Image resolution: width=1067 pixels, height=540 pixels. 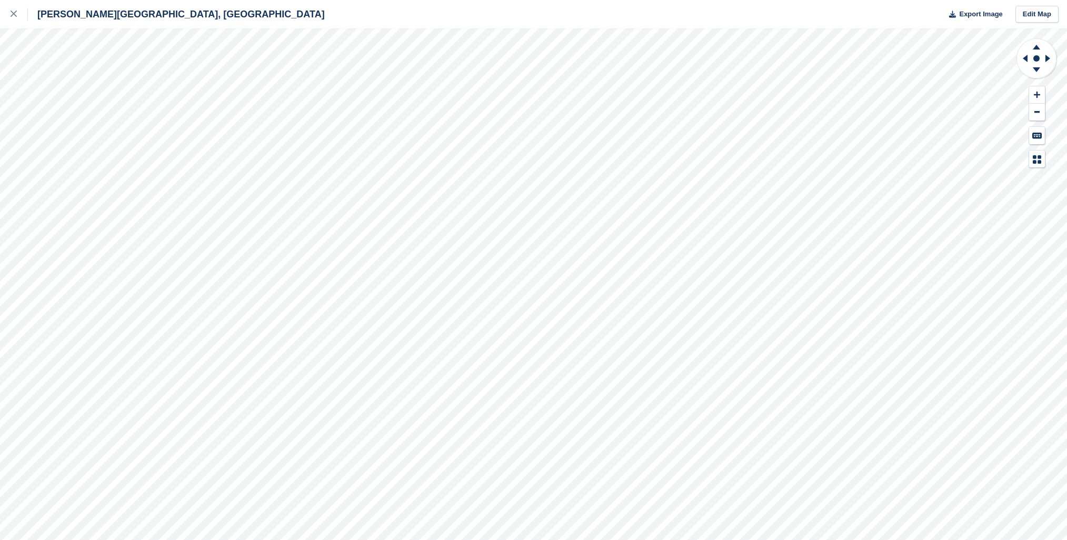 What do you see at coordinates (1037, 135) in the screenshot?
I see `button: Keyboard Shortcuts` at bounding box center [1037, 135].